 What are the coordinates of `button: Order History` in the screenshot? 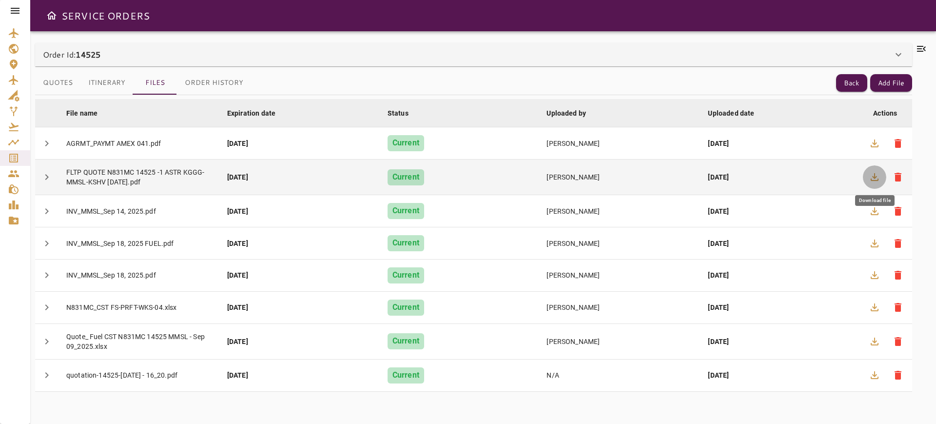 It's located at (214, 83).